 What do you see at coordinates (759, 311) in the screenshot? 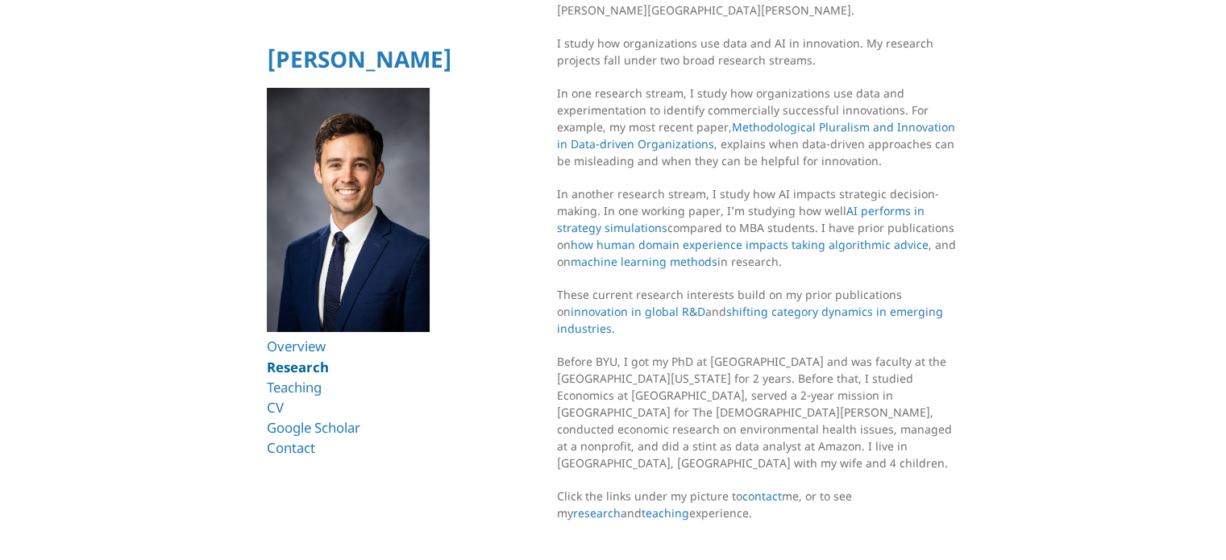
I see `p: These current research interests build on my prior publications on and .` at bounding box center [759, 311].